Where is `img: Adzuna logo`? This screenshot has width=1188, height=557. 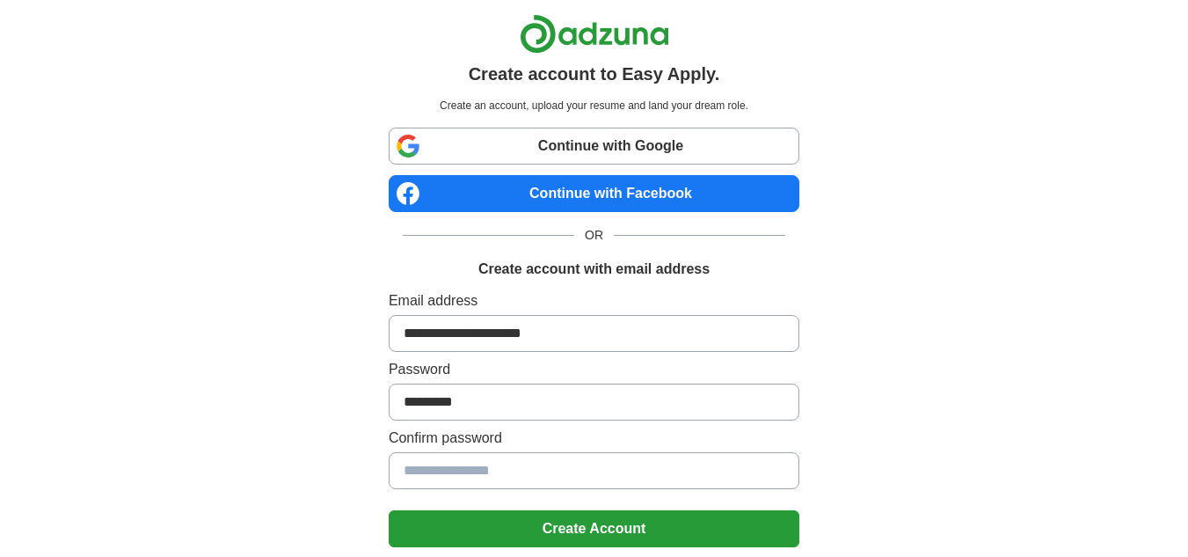 img: Adzuna logo is located at coordinates (595, 33).